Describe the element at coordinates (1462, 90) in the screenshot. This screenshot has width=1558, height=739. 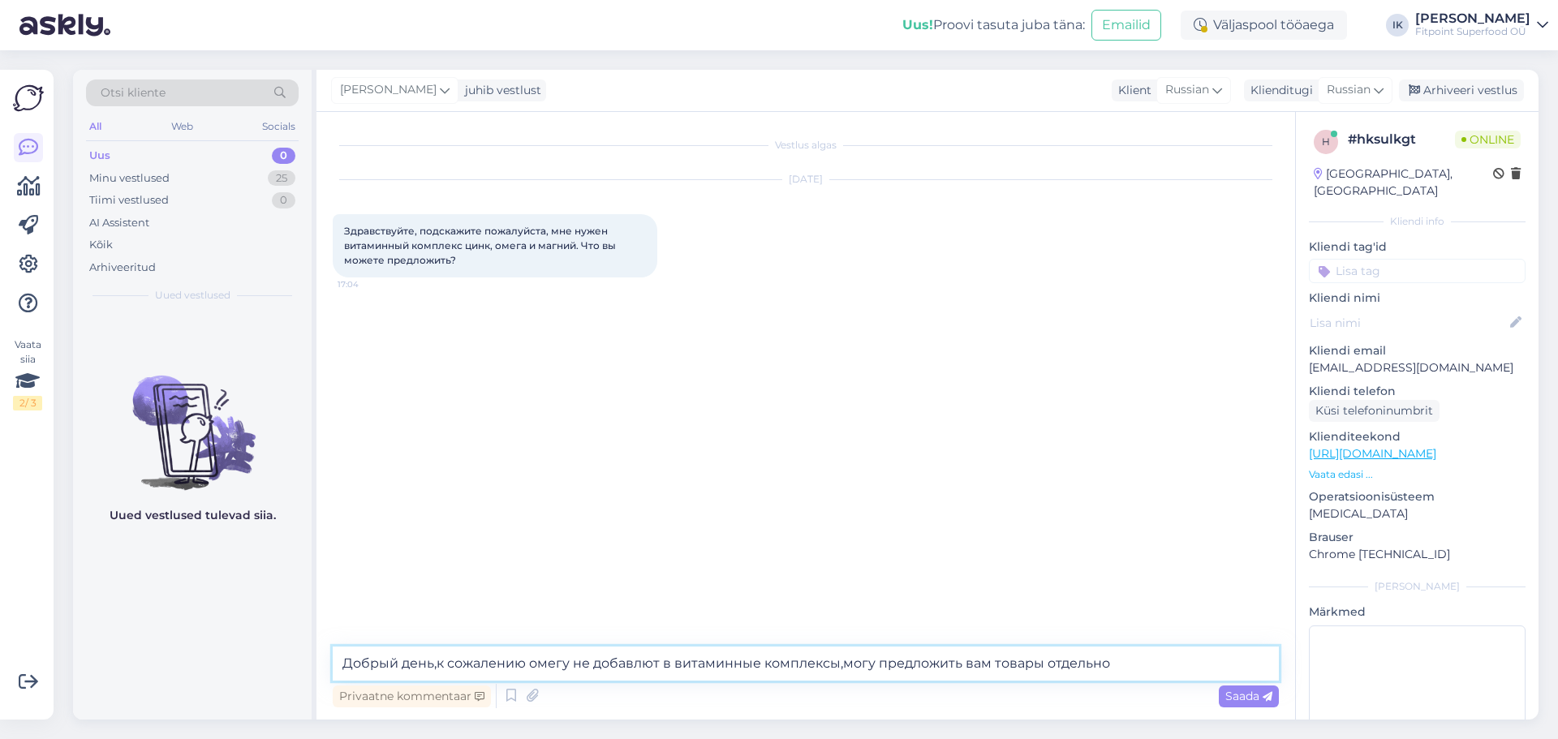
I see `div: Arhiveeri vestlus` at that location.